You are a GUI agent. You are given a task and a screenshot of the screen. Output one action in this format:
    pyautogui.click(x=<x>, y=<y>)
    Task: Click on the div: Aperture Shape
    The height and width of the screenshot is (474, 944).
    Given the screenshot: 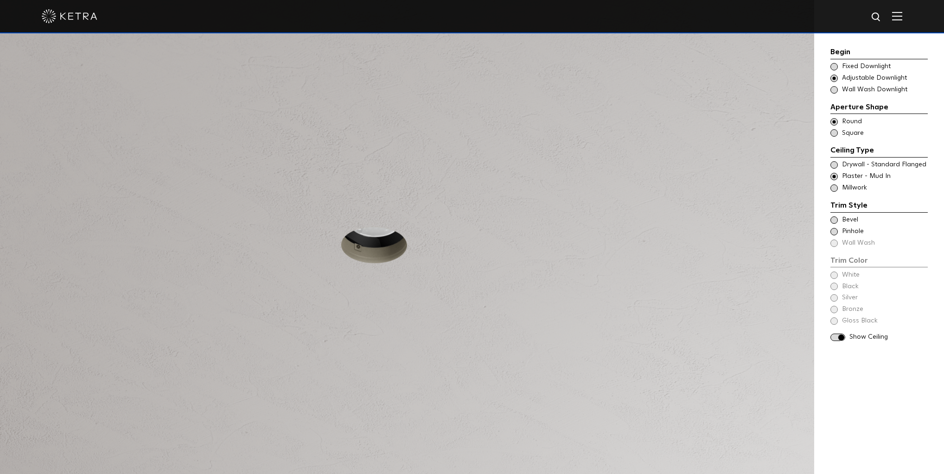 What is the action you would take?
    pyautogui.click(x=879, y=108)
    